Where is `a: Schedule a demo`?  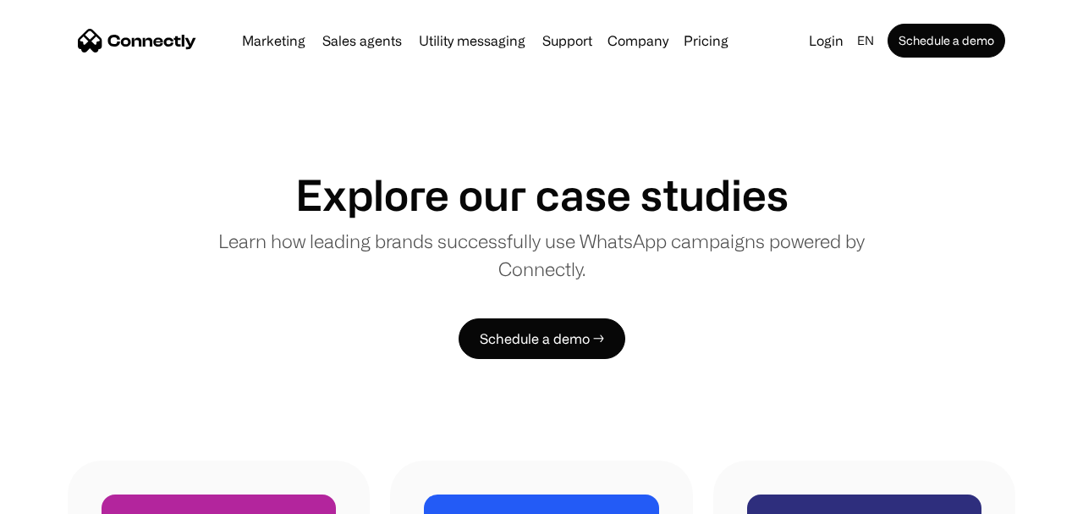
a: Schedule a demo is located at coordinates (946, 41).